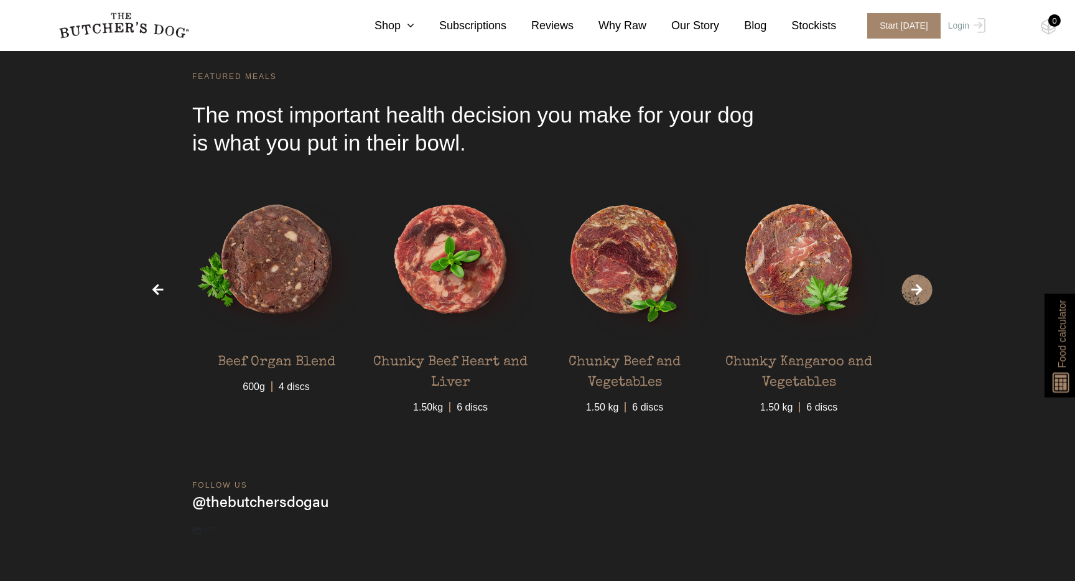 The height and width of the screenshot is (581, 1075). What do you see at coordinates (538, 77) in the screenshot?
I see `div: FEATURED MEALS` at bounding box center [538, 77].